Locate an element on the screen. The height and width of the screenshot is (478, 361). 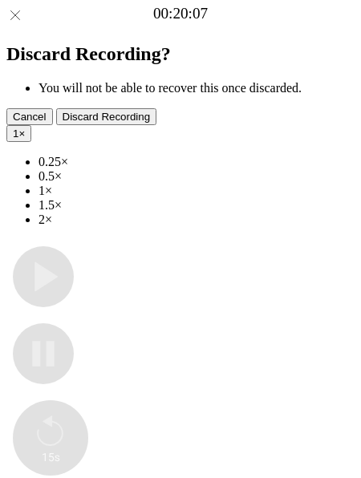
li: 1× is located at coordinates (196, 191).